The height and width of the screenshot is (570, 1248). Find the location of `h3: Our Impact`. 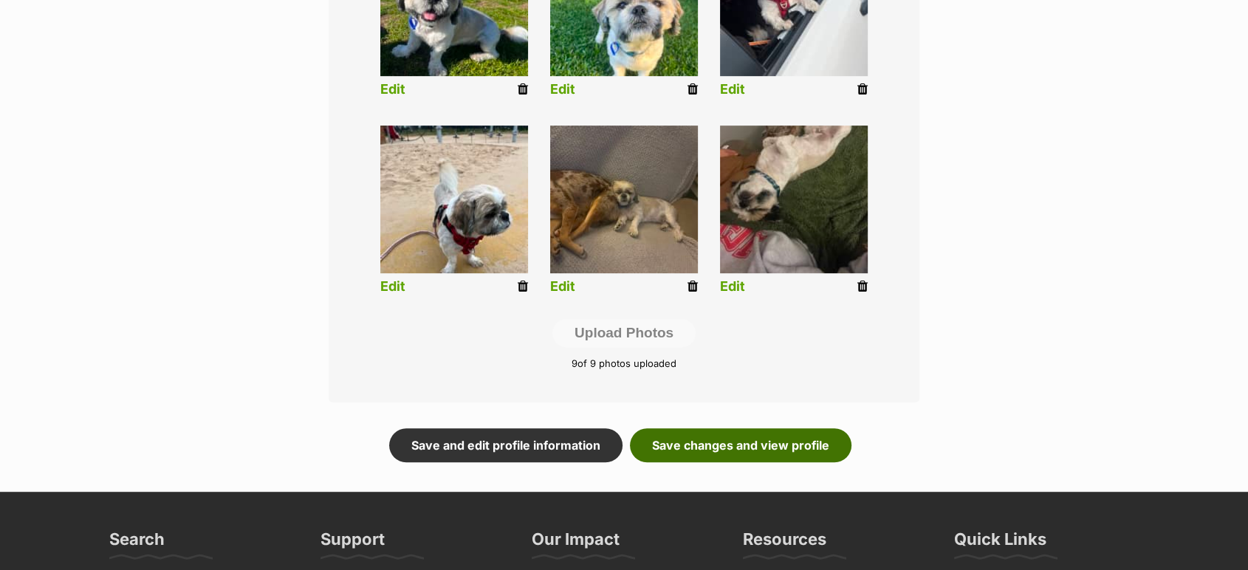

h3: Our Impact is located at coordinates (575, 544).